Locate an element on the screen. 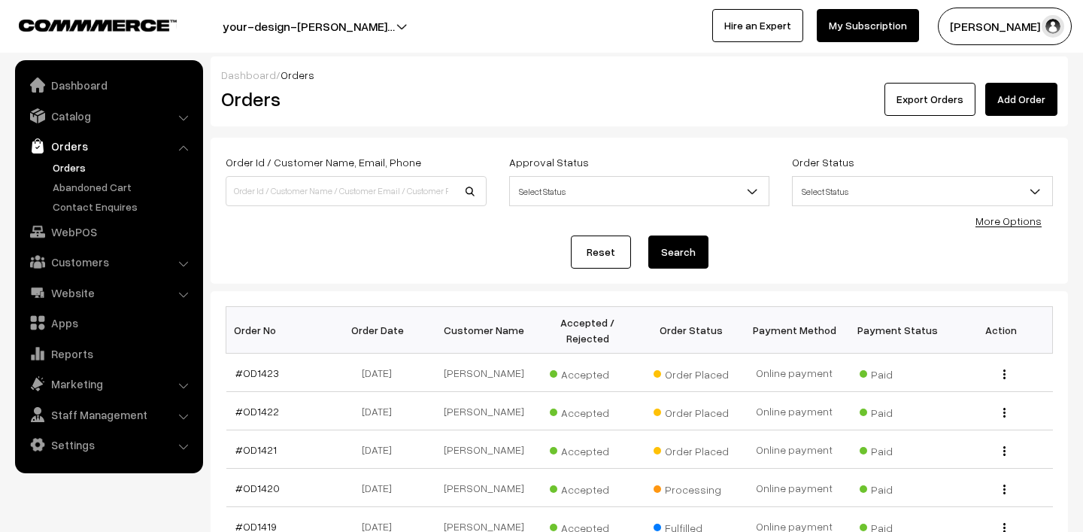 This screenshot has width=1083, height=532. input: Order Id / Customer Name / Customer Email / Customer Phone is located at coordinates (356, 191).